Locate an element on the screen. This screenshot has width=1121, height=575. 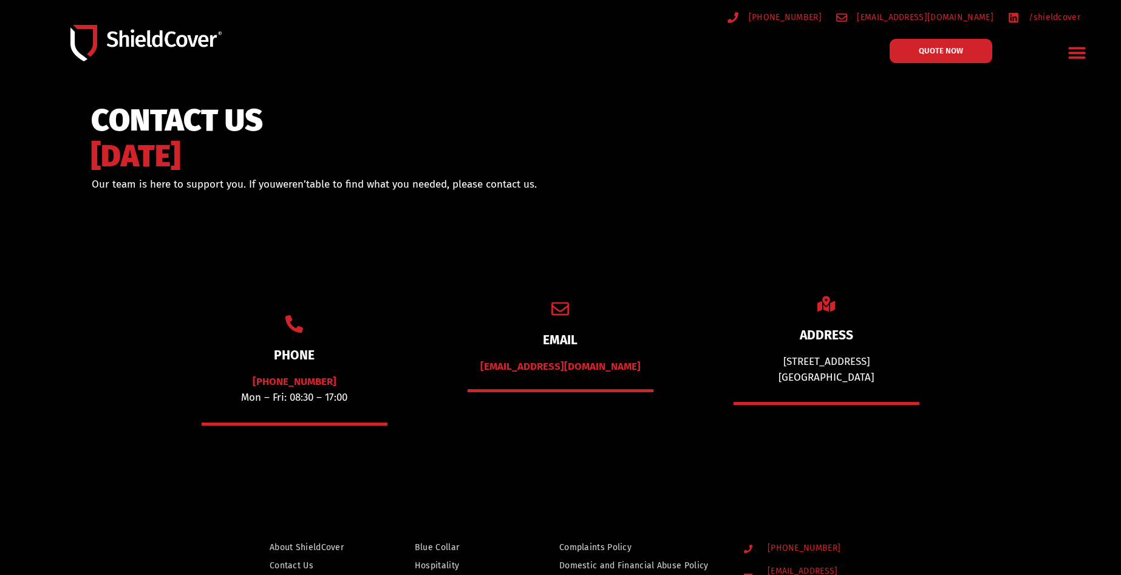
span: Complaints Policy is located at coordinates (595, 547).